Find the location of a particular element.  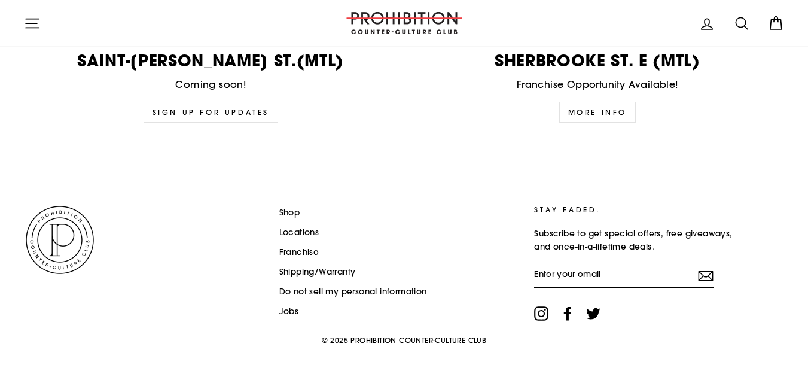

a: Shipping/Warranty is located at coordinates (317, 272).